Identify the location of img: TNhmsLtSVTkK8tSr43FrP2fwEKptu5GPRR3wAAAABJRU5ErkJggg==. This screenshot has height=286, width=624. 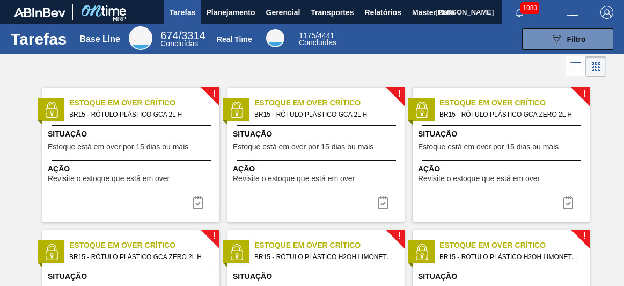
(40, 12).